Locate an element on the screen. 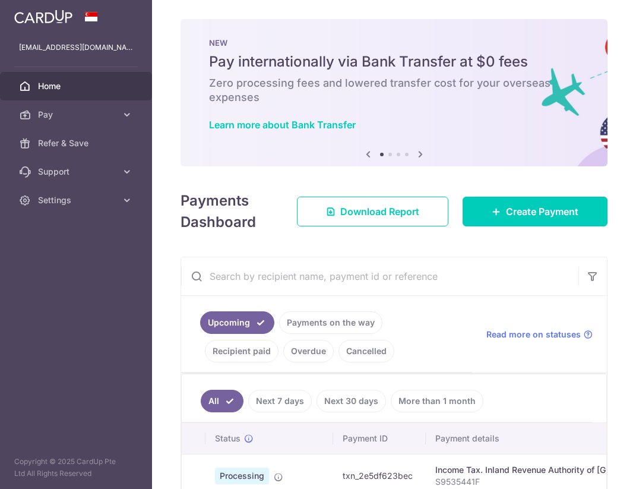 The image size is (636, 489). h5: Pay internationally via Bank Transfer at $0 fees is located at coordinates (394, 62).